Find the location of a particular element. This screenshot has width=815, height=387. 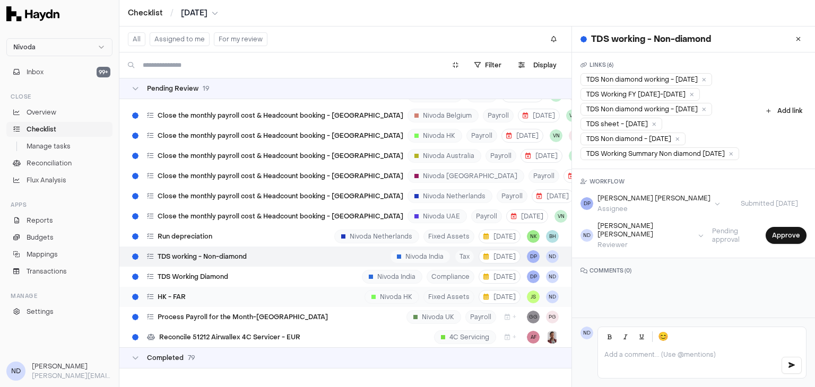

button: Inbox99+ is located at coordinates (59, 72).